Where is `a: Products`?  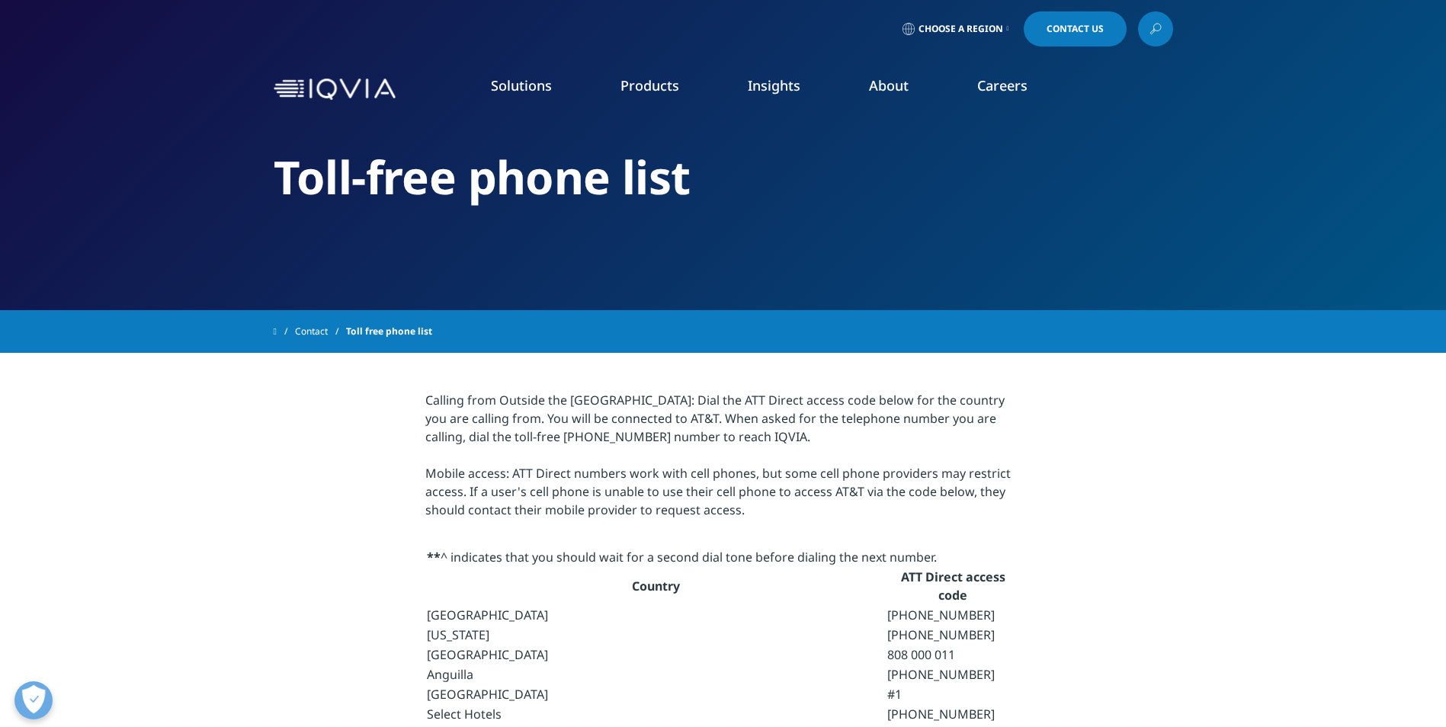 a: Products is located at coordinates (649, 85).